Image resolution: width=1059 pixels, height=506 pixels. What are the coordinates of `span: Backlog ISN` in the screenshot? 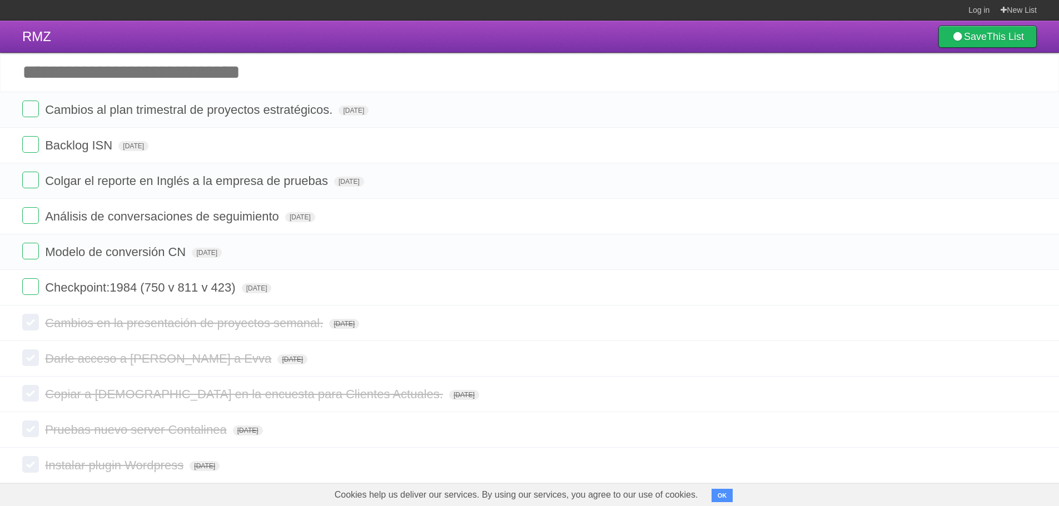 It's located at (80, 145).